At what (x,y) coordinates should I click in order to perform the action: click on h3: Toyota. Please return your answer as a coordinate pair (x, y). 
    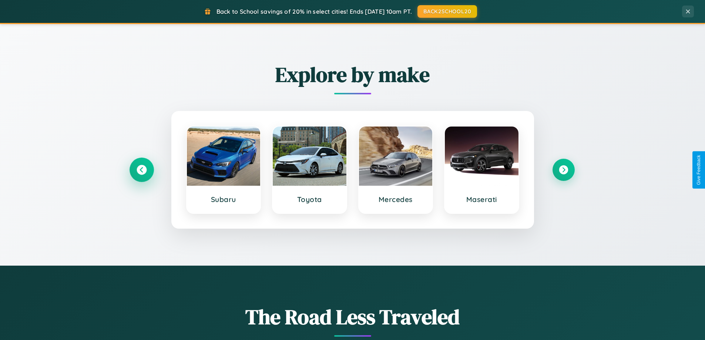
    Looking at the image, I should click on (309, 199).